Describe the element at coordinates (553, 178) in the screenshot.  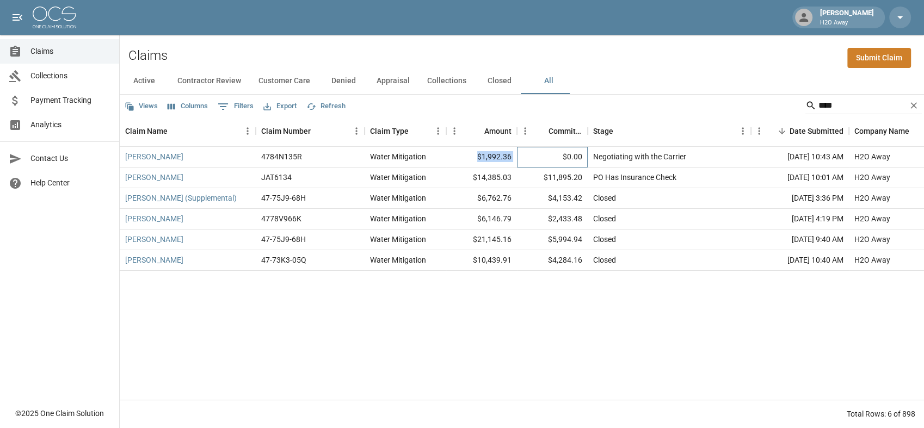
I see `div: $11,895.20` at that location.